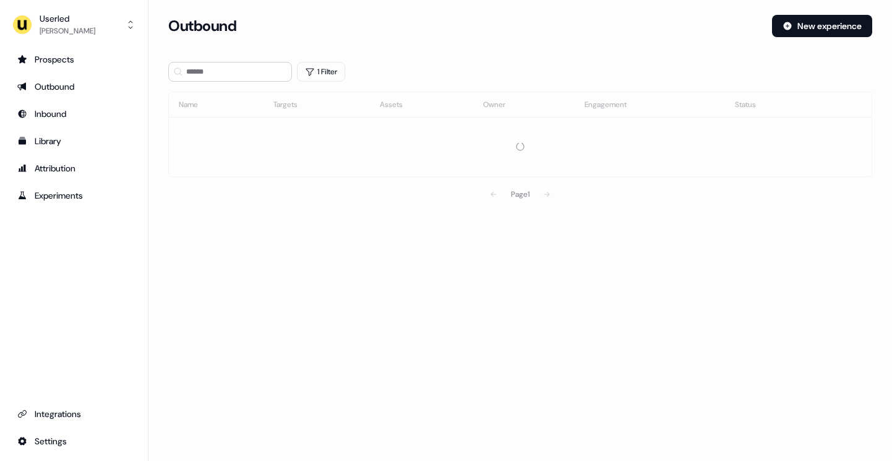 This screenshot has height=461, width=892. I want to click on button: New experience, so click(822, 26).